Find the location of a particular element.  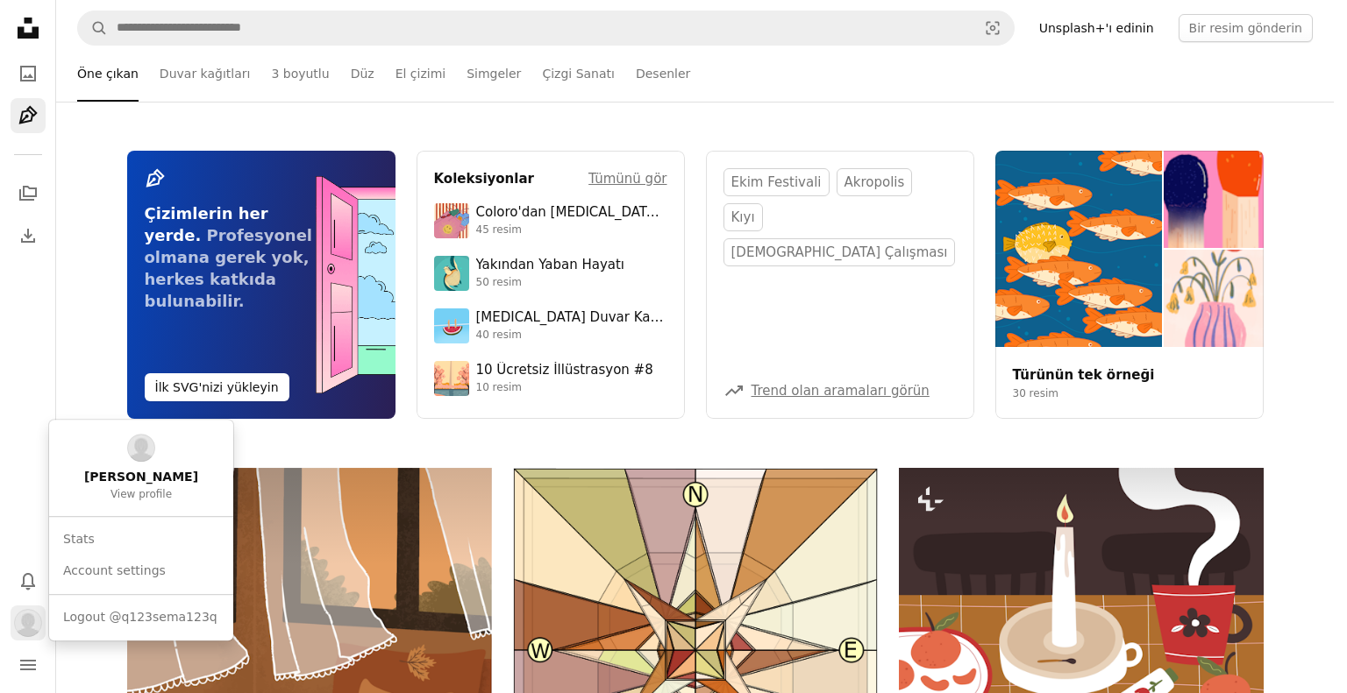

a: Account settings is located at coordinates (141, 572).